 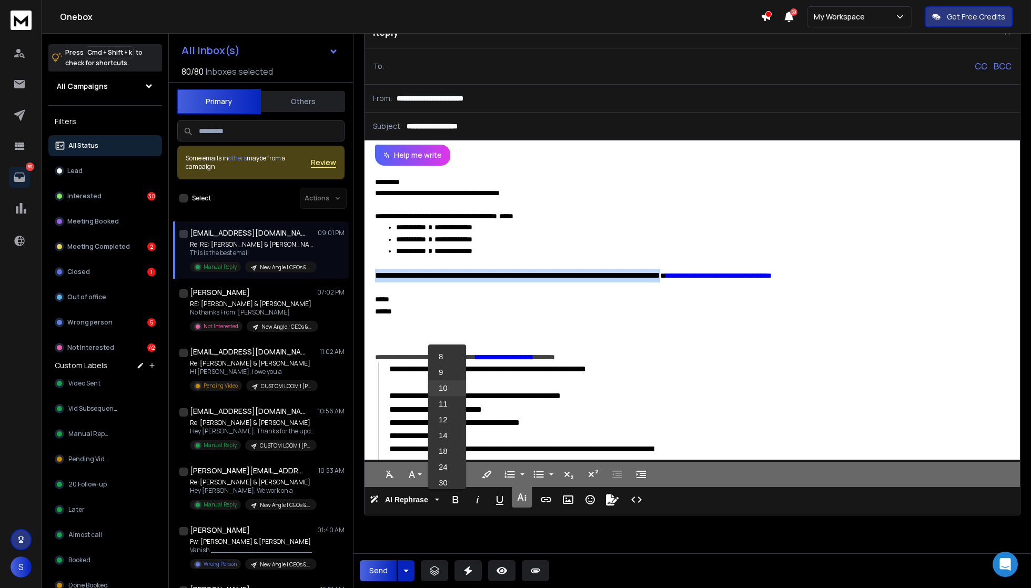 What do you see at coordinates (323, 162) in the screenshot?
I see `span: Review` at bounding box center [323, 162].